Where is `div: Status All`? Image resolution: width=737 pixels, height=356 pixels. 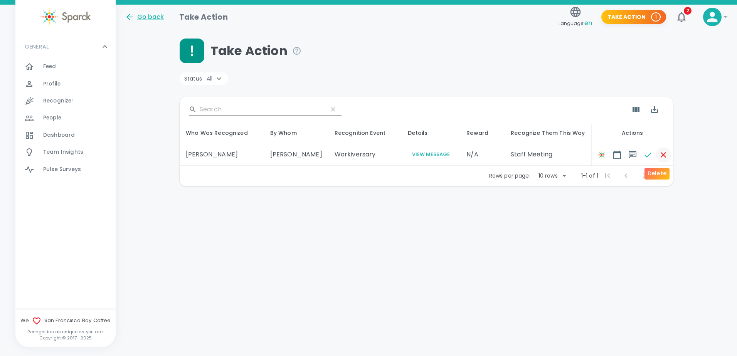
div: Status All is located at coordinates (204, 79).